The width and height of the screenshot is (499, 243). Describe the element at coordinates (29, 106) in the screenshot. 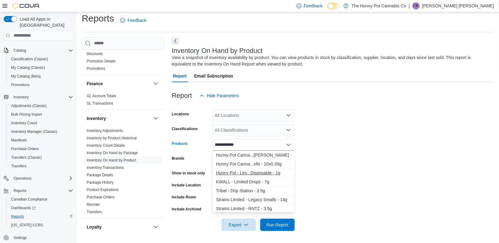

I see `span: Adjustments (Classic)` at that location.